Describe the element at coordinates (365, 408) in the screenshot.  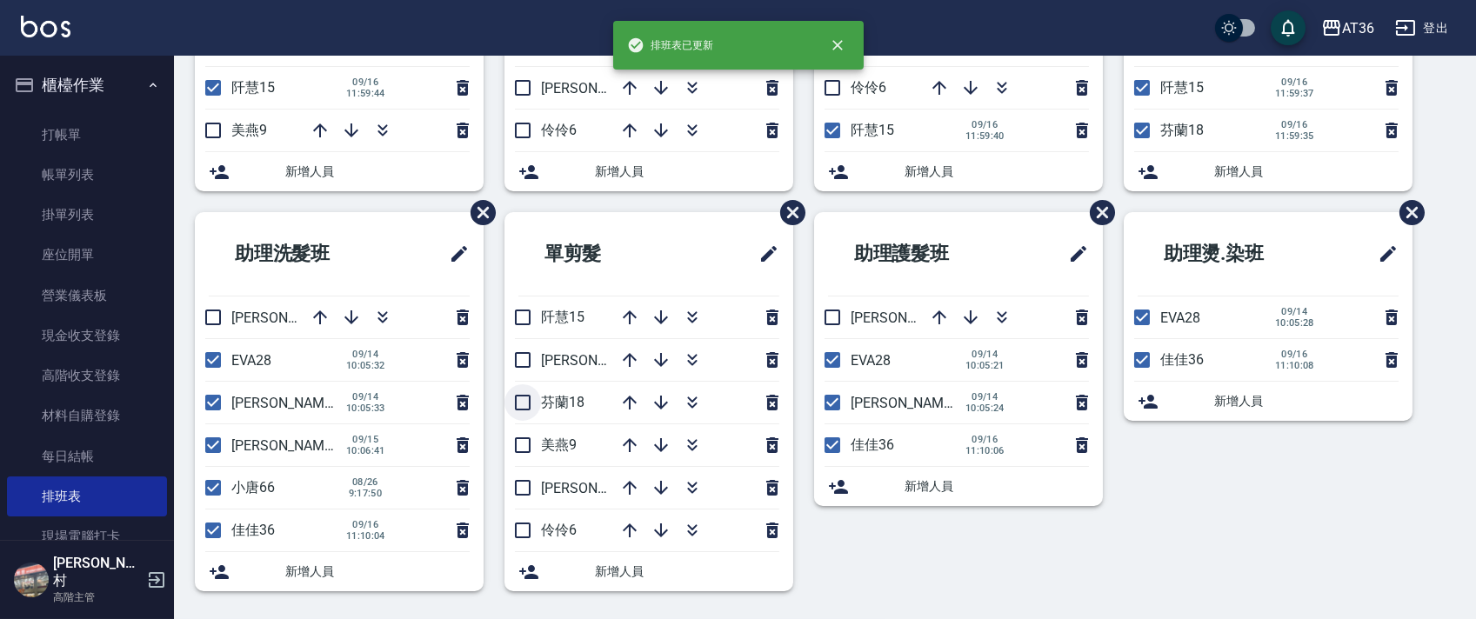
I see `span: 10:05:33` at that location.